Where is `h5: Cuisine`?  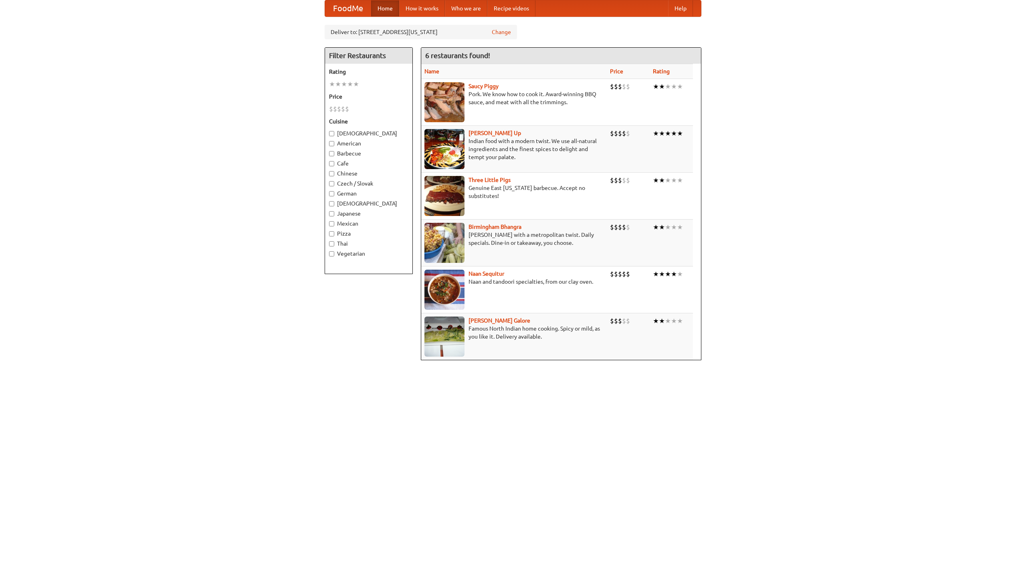 h5: Cuisine is located at coordinates (369, 121).